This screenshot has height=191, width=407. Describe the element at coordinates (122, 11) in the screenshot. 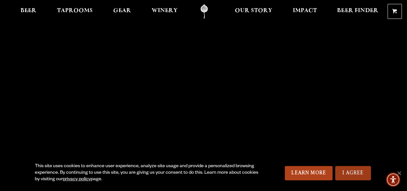

I see `a: Gear` at that location.